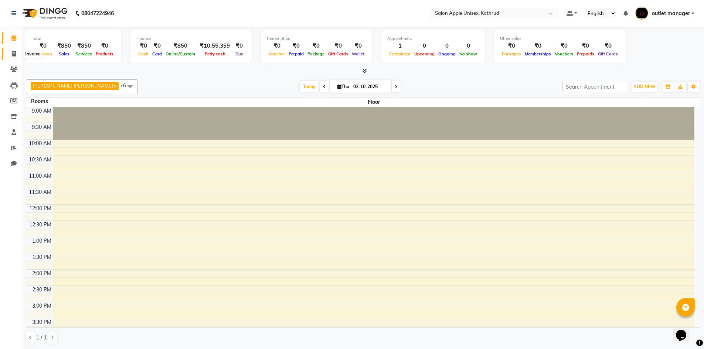  Describe the element at coordinates (42, 290) in the screenshot. I see `div: 2:30 PM` at that location.